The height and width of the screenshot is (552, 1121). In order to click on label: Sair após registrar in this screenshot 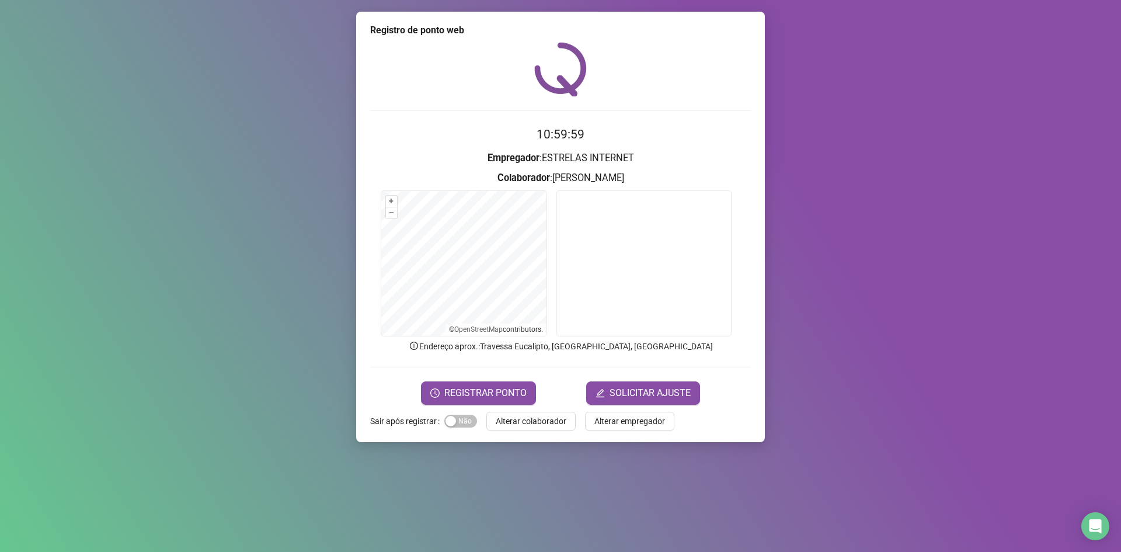, I will do `click(407, 421)`.